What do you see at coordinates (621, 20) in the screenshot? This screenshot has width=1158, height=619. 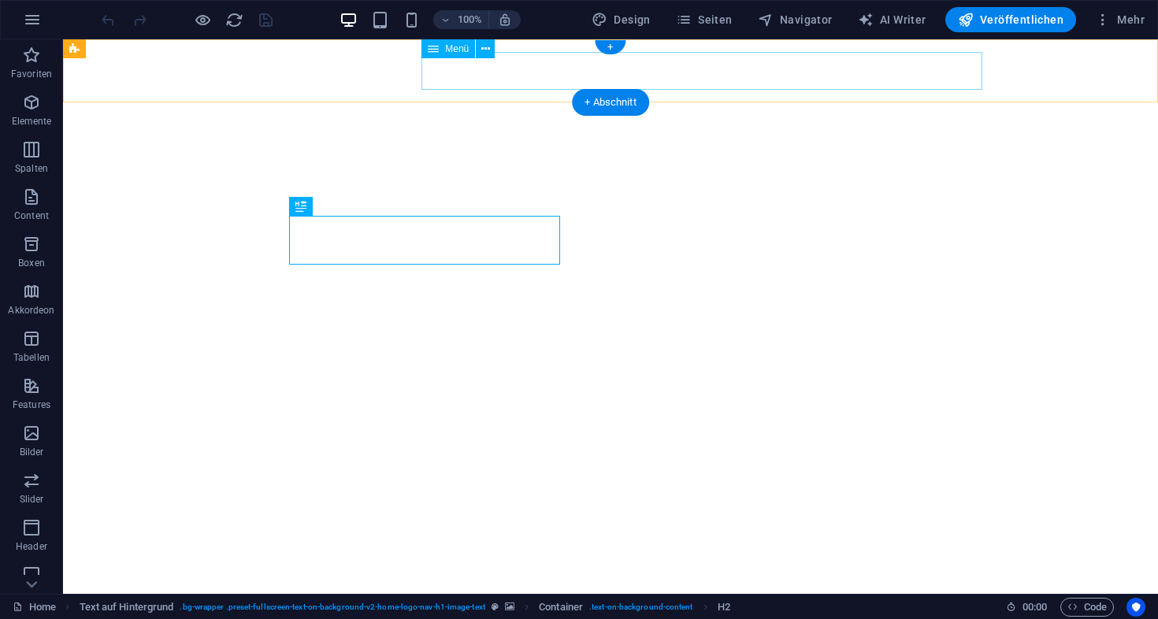 I see `button: Design` at bounding box center [621, 20].